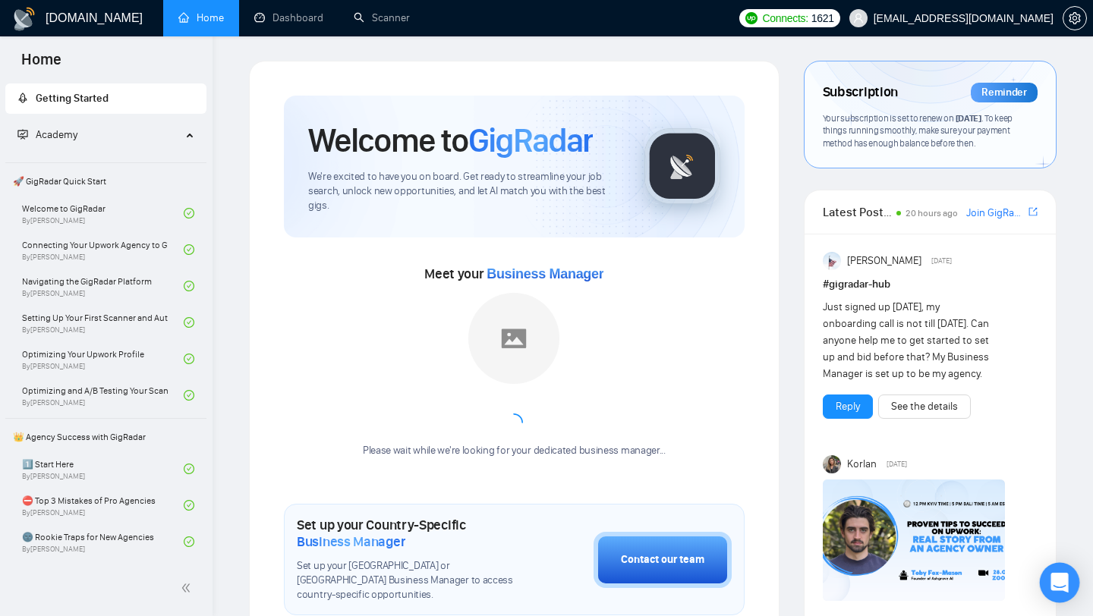 The height and width of the screenshot is (616, 1093). I want to click on span: Connects:, so click(785, 18).